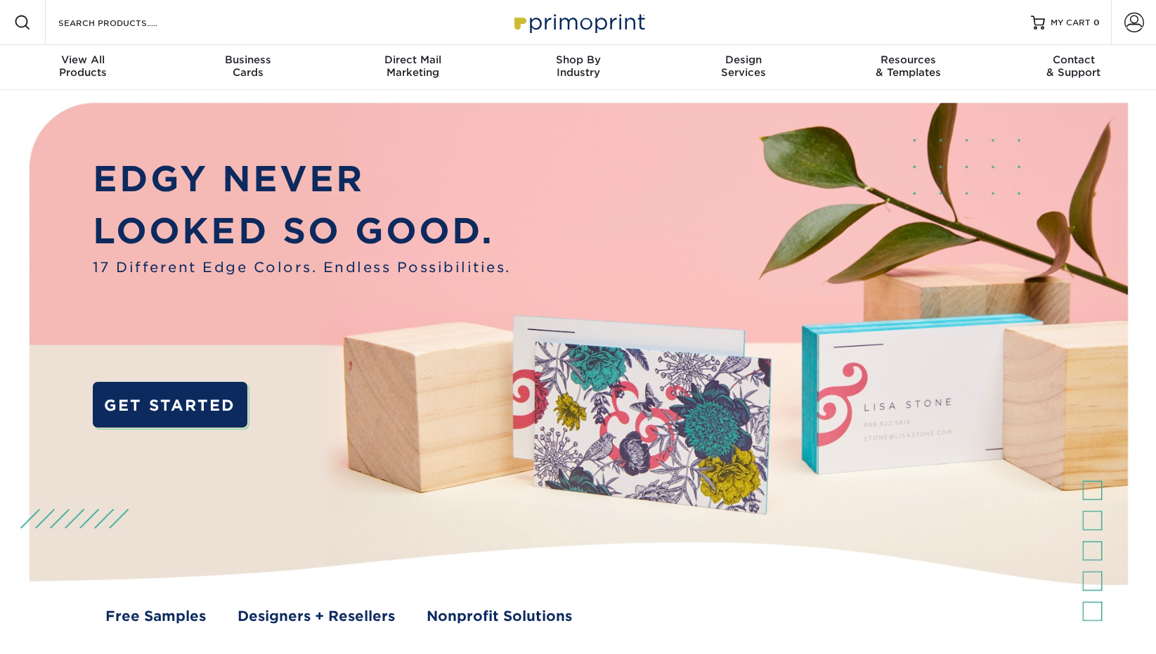  Describe the element at coordinates (412, 66) in the screenshot. I see `div: Marketing` at that location.